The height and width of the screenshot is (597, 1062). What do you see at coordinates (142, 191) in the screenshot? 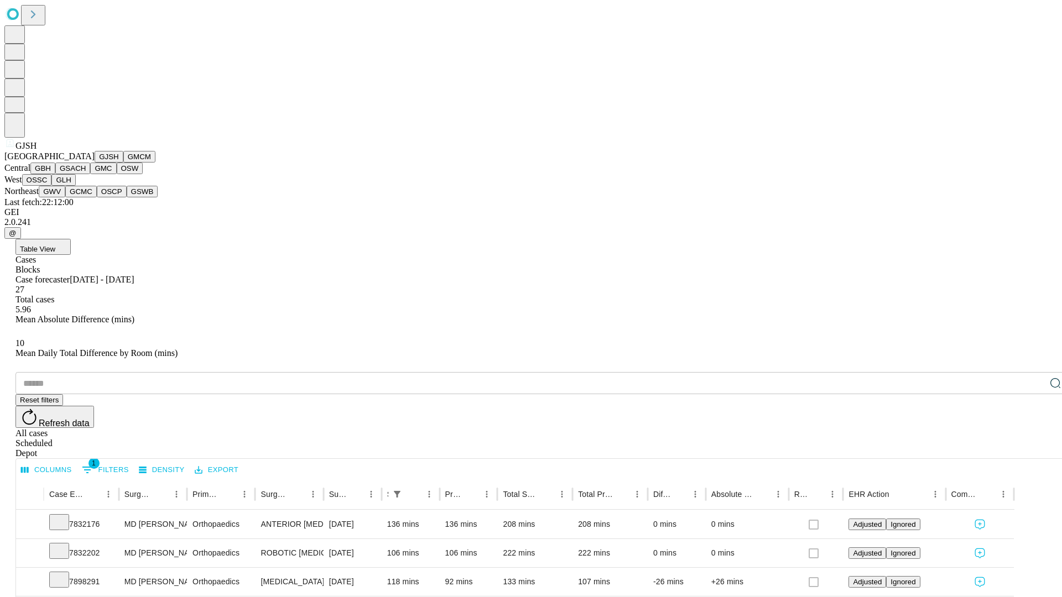
I see `button: GSWB` at bounding box center [142, 191].